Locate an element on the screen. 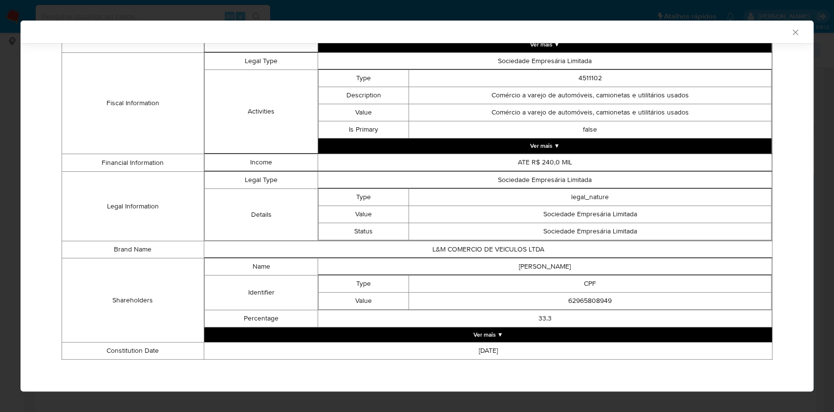  td: Details is located at coordinates (261, 215).